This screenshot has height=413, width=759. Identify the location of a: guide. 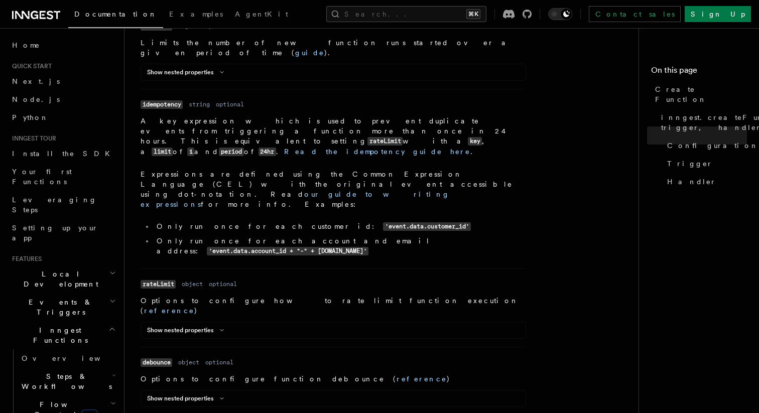
(310, 53).